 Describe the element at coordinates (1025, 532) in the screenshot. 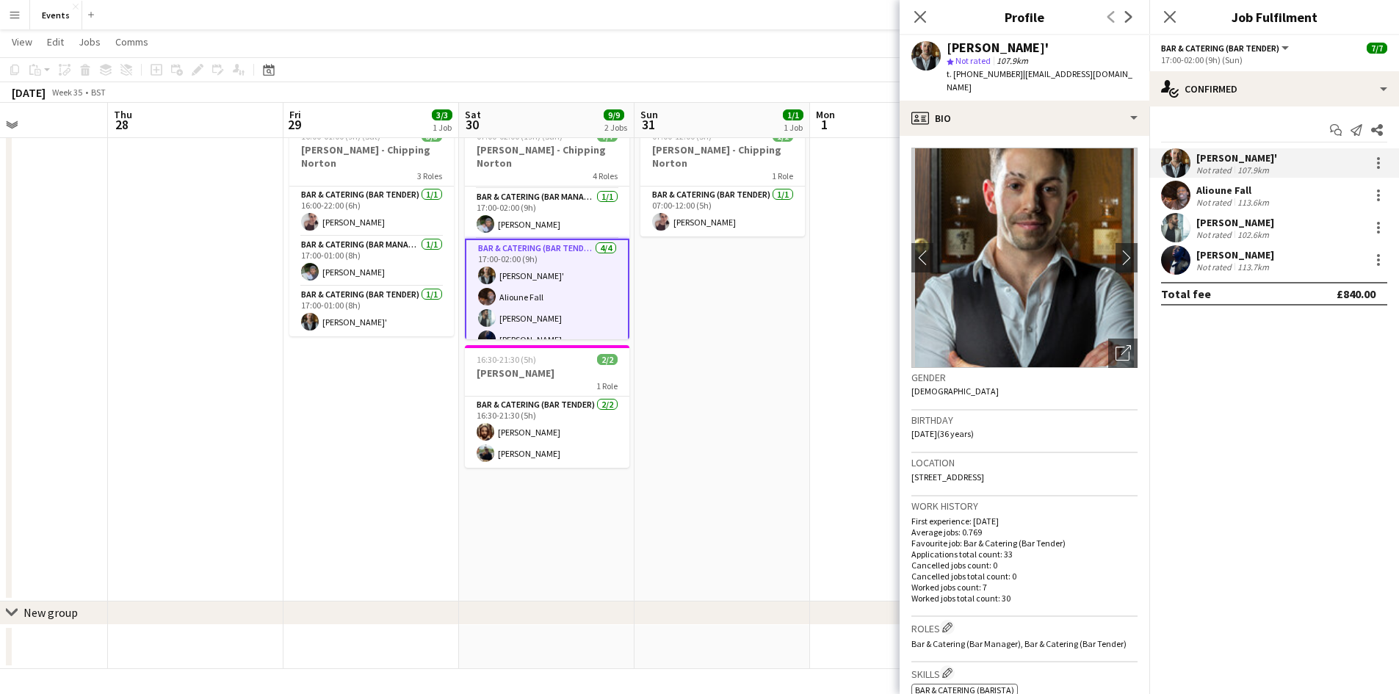

I see `p: Average jobs: 0.769` at that location.